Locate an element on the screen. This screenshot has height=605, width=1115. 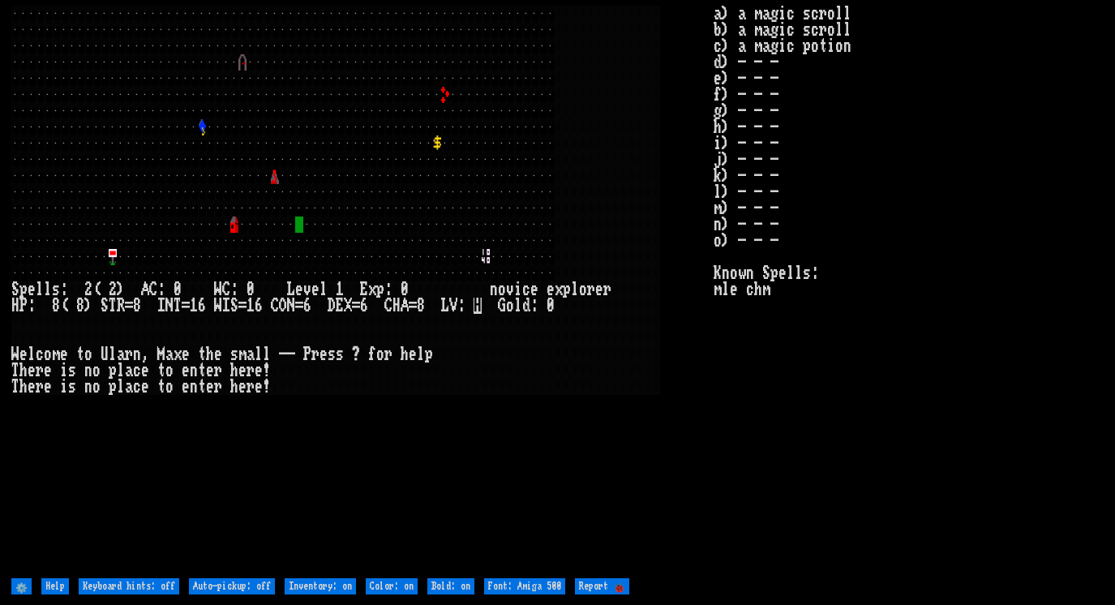
stats: a) a magic scroll b) a magic scroll c) a magic potion d) - - - e) - - - f) - - - g) - - - h) - - ... is located at coordinates (908, 290).